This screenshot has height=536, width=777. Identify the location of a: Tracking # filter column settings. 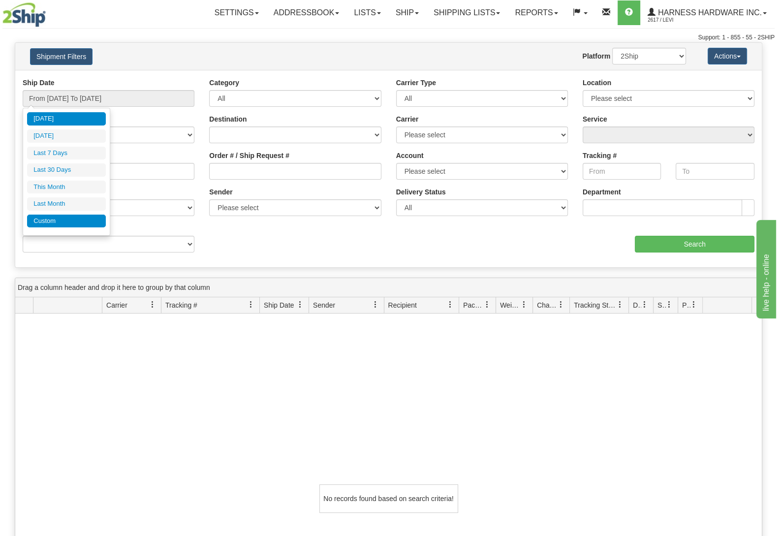
(251, 304).